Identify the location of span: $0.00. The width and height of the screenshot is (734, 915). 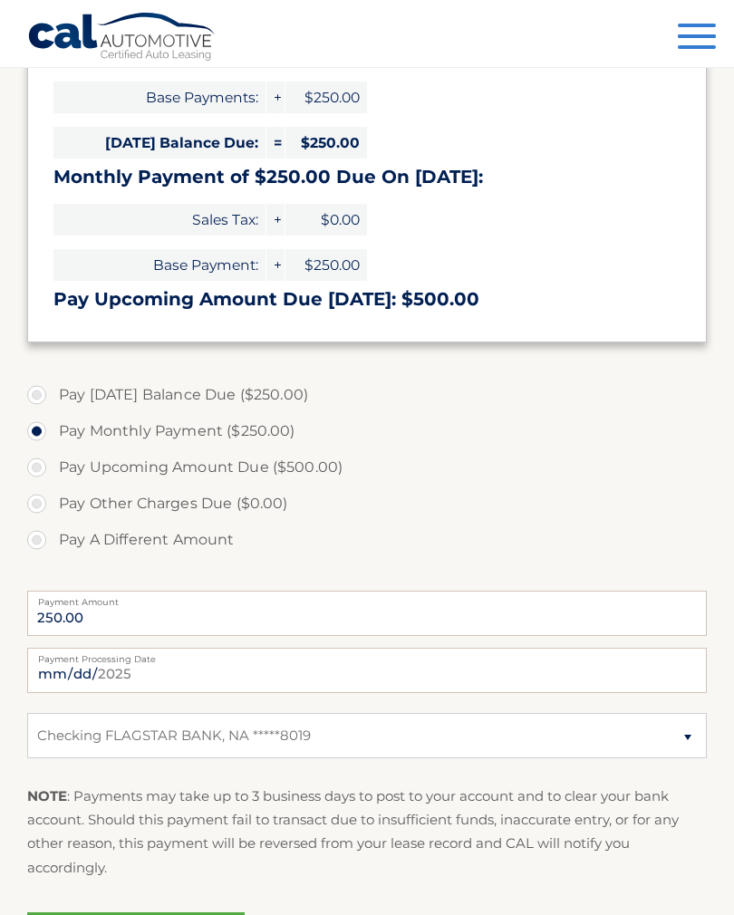
(326, 219).